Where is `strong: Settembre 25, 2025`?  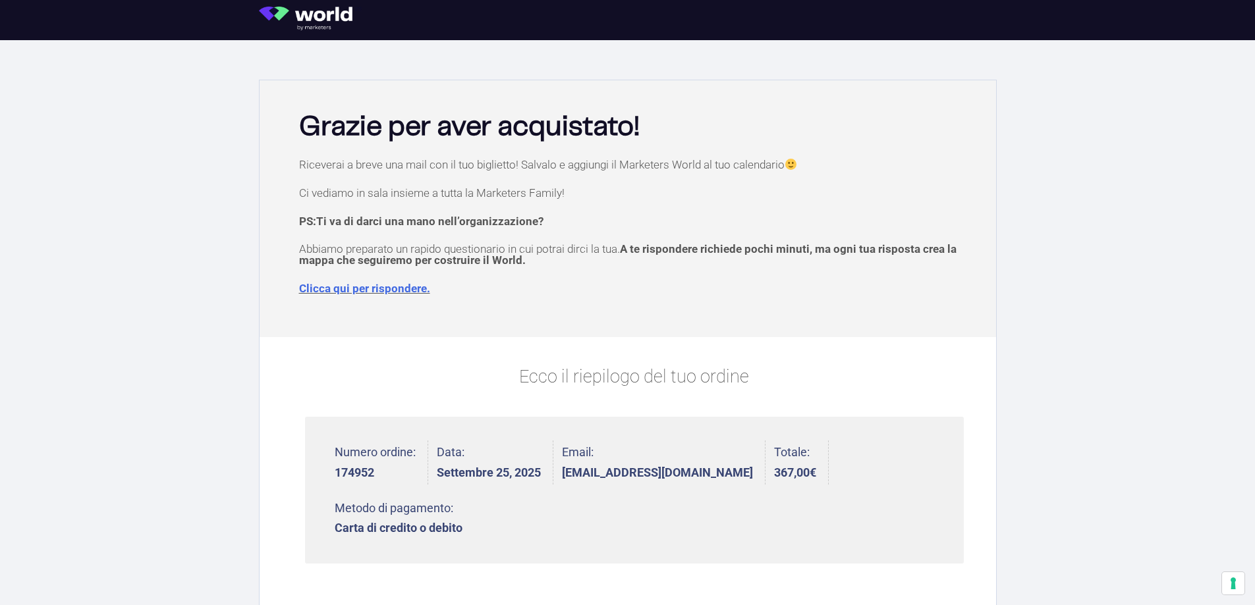 strong: Settembre 25, 2025 is located at coordinates (489, 473).